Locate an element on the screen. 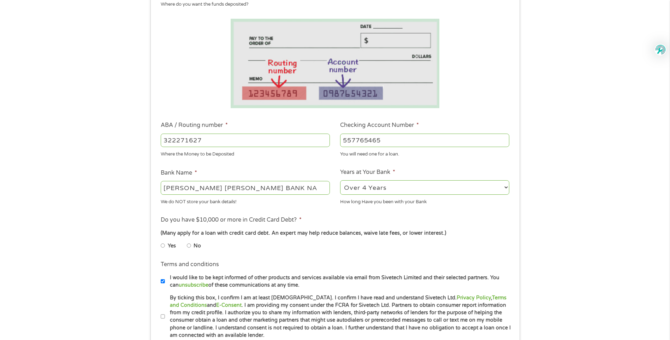 Image resolution: width=670 pixels, height=340 pixels. label: Bank Name is located at coordinates (179, 173).